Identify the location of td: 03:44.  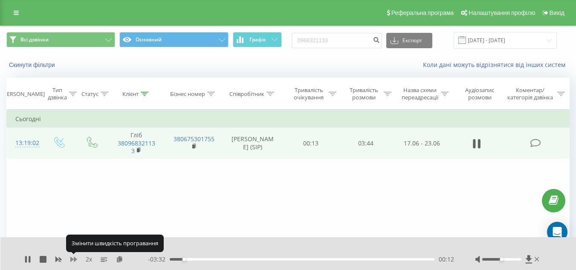
(366, 143).